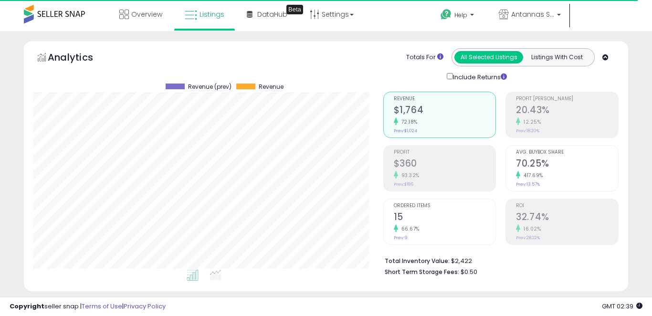 The height and width of the screenshot is (316, 652). Describe the element at coordinates (489, 57) in the screenshot. I see `button: All Selected Listings` at that location.